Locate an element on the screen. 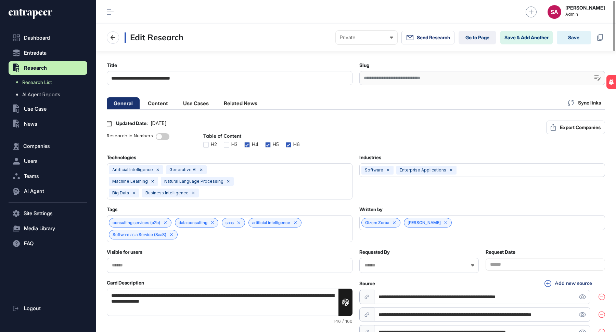  h3: Edit Research is located at coordinates (154, 38).